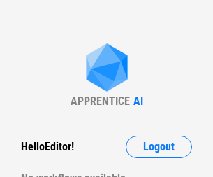 The image size is (213, 177). I want to click on img: Apprentice AI, so click(107, 69).